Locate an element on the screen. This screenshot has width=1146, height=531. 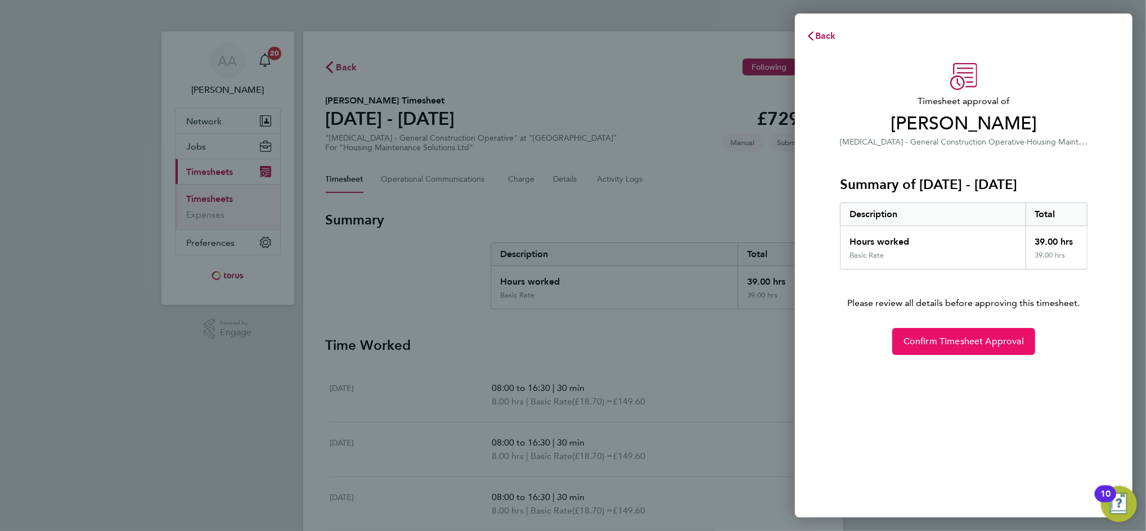
div: Summary of 22 - 28 Sep 2025 is located at coordinates (964, 236).